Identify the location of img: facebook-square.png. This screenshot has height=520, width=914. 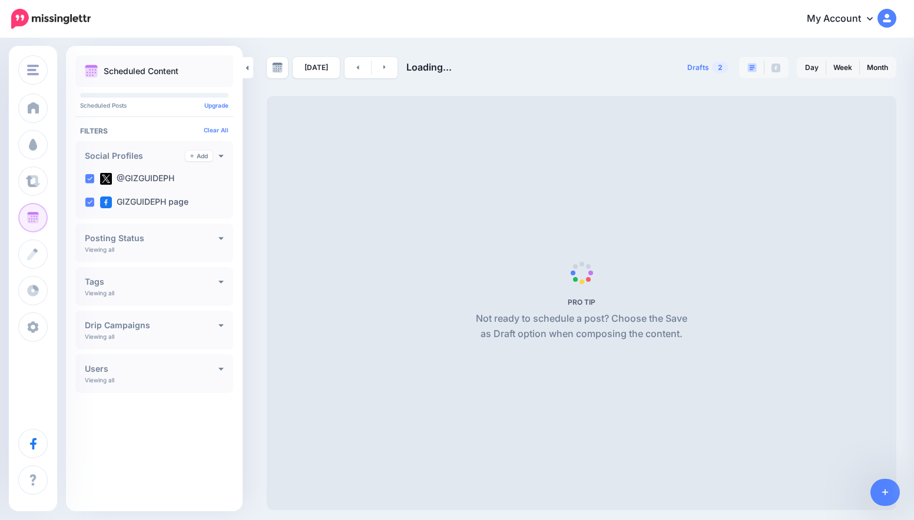
(106, 202).